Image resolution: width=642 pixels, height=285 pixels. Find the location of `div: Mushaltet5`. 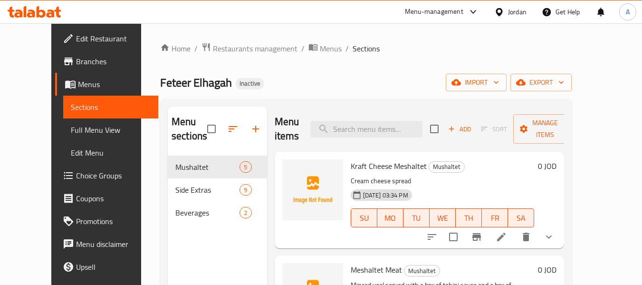

div: Mushaltet5 is located at coordinates (217, 167).